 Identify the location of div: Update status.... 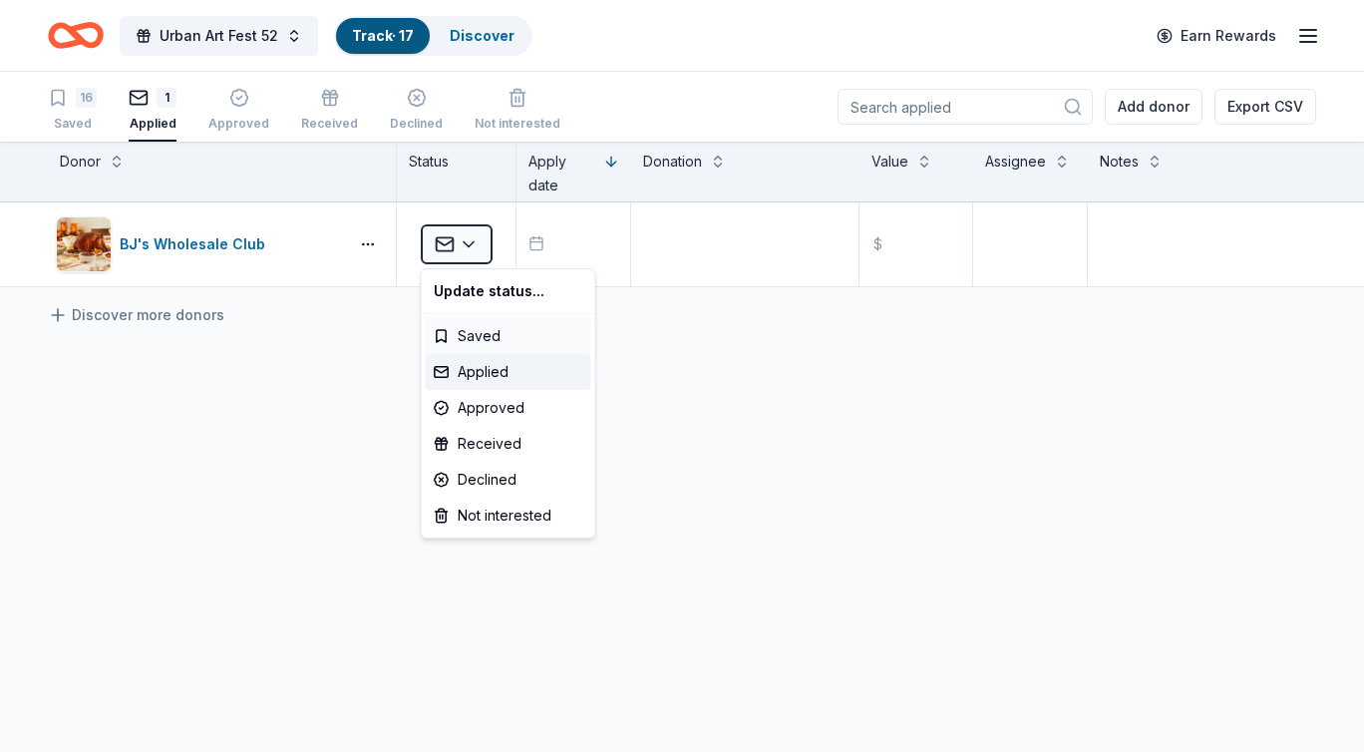
(508, 291).